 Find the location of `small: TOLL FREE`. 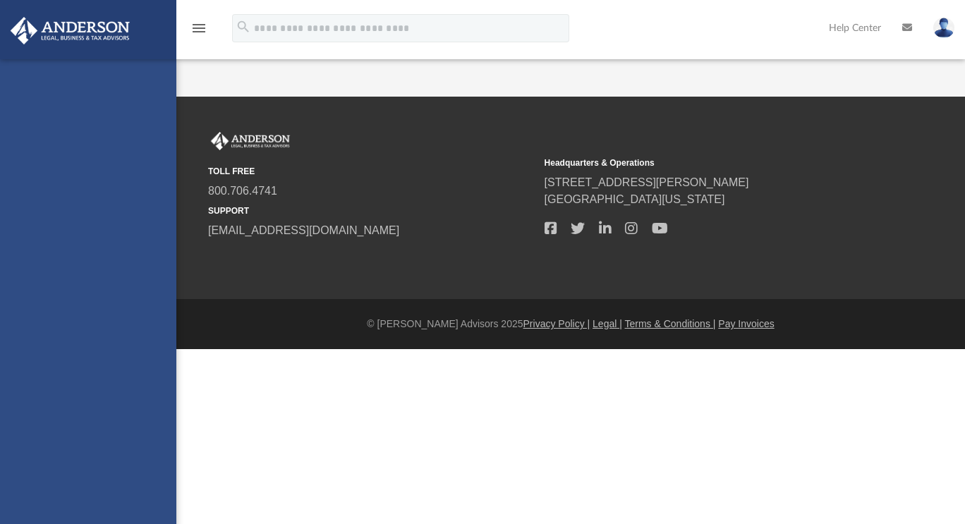

small: TOLL FREE is located at coordinates (371, 171).